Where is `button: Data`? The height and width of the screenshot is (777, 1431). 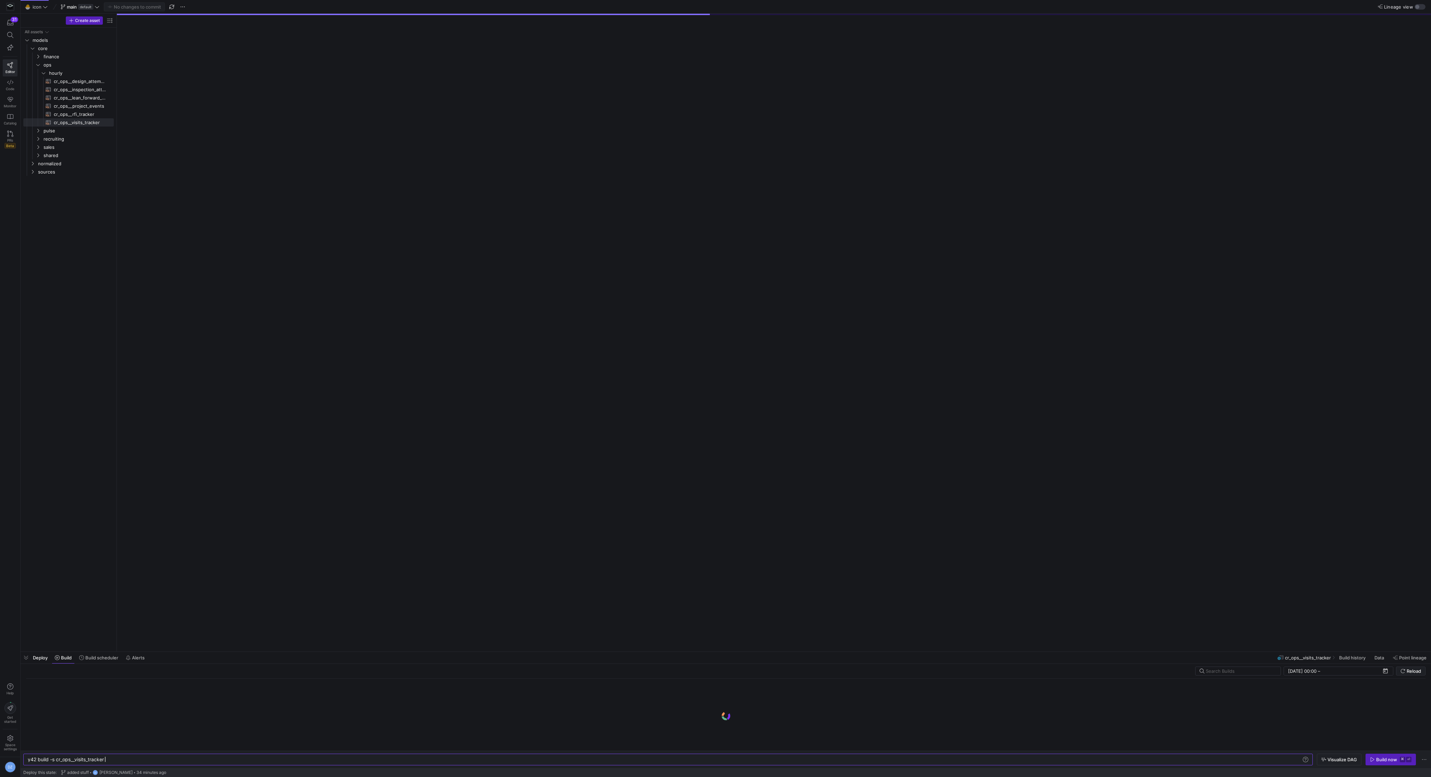 button: Data is located at coordinates (1380, 657).